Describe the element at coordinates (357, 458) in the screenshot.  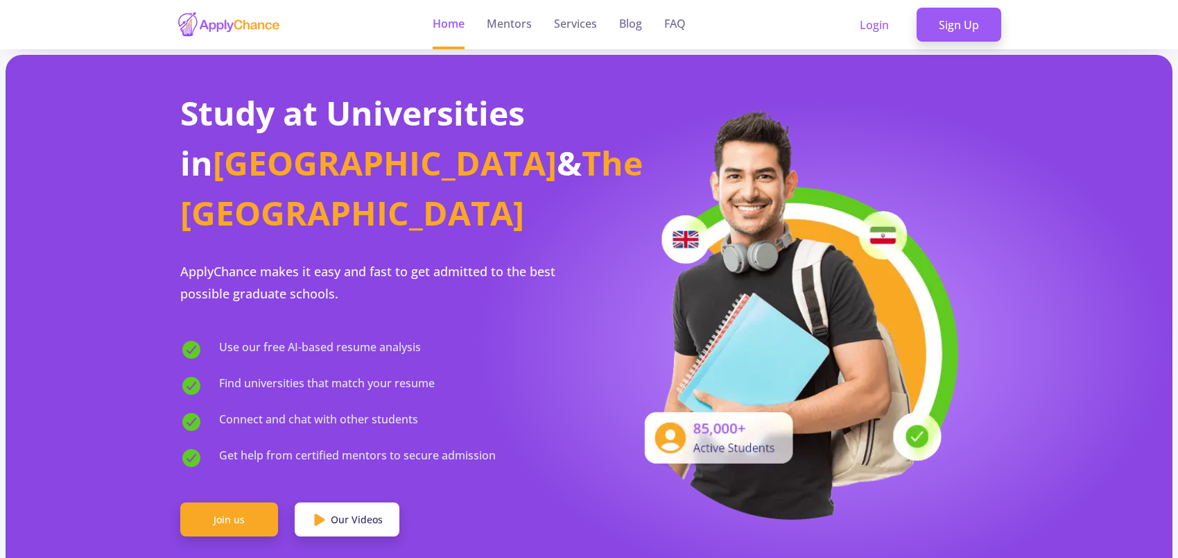
I see `span: Get help from certified mentors to secure admission` at that location.